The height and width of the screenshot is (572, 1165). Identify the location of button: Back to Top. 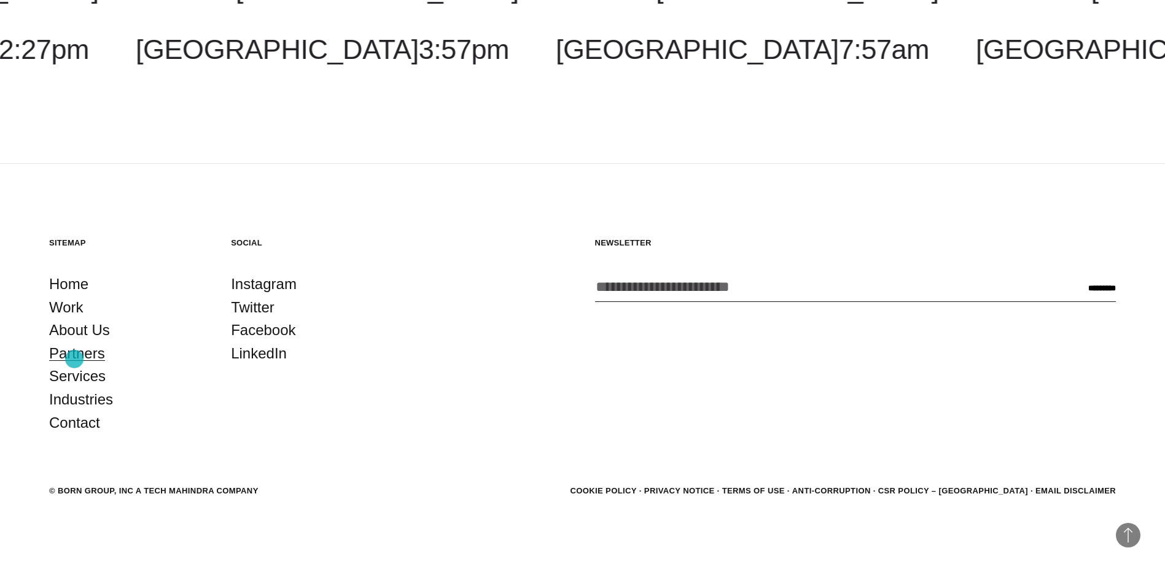
(1128, 535).